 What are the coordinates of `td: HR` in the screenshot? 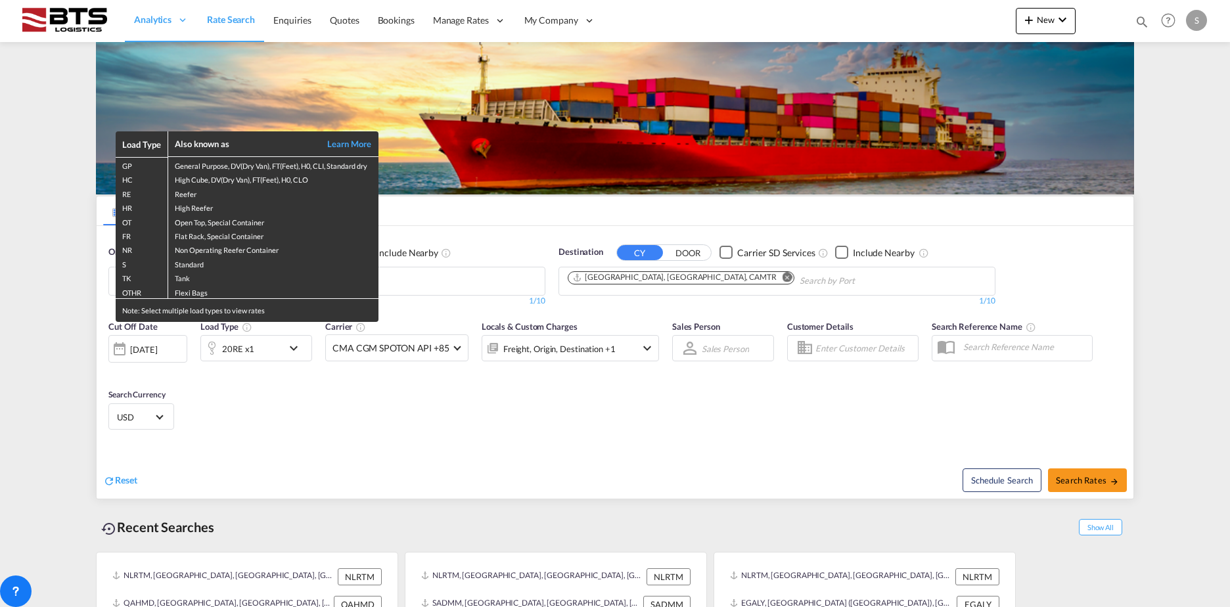 It's located at (142, 206).